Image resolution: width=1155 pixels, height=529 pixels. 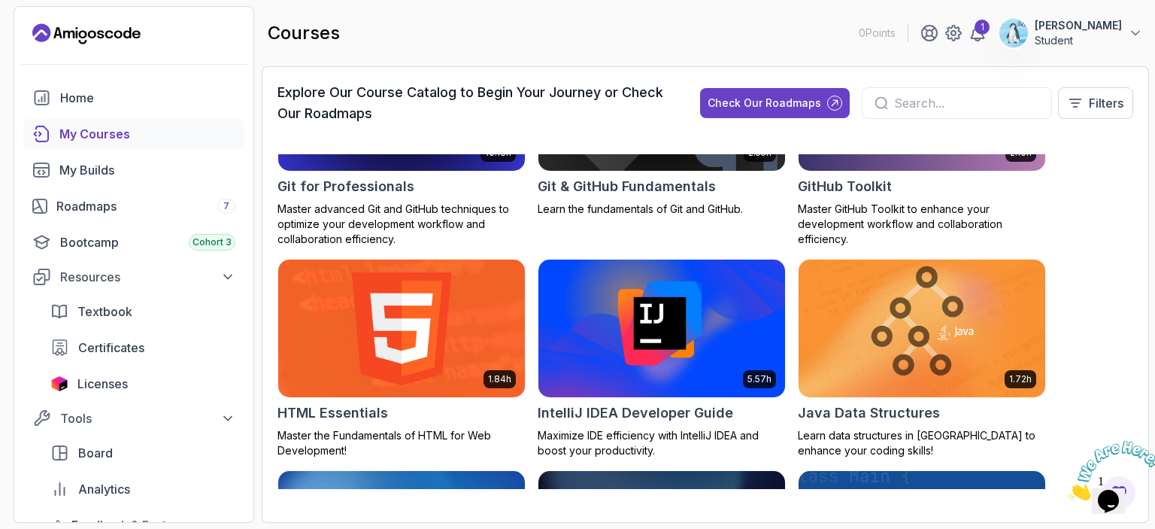 I want to click on div: Bootcamp, so click(x=147, y=242).